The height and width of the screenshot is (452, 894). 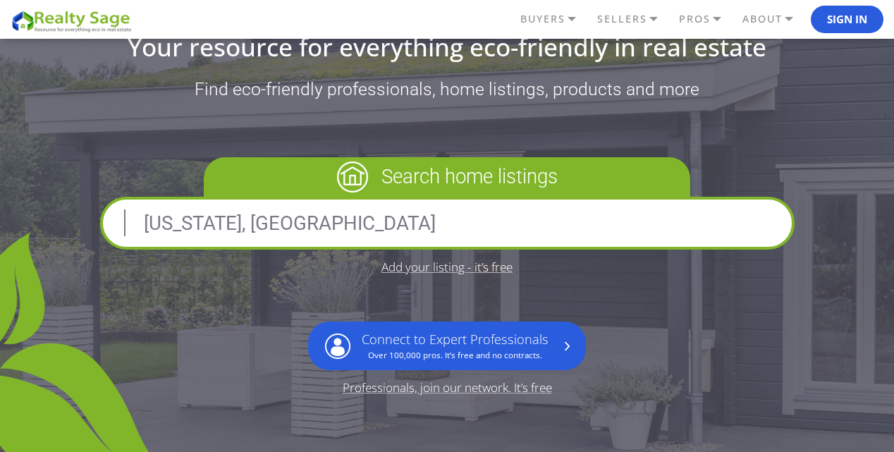 I want to click on div: Connect to Expert Professionals, so click(x=455, y=346).